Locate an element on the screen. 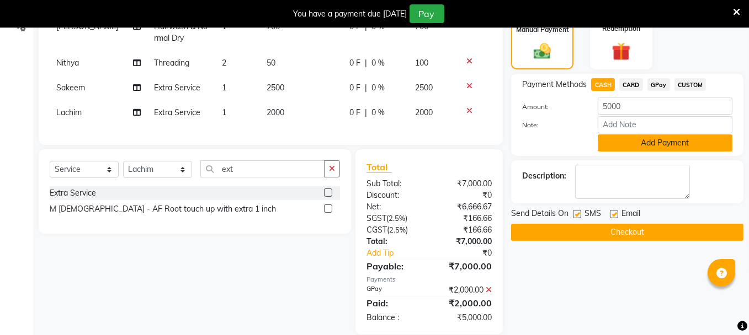 The image size is (749, 335). div: ₹5,000.00 is located at coordinates (464, 318).